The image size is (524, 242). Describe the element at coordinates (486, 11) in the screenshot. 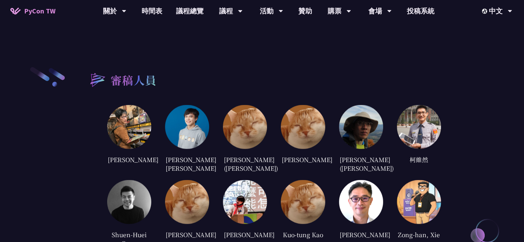

I see `img: Locale Icon` at that location.